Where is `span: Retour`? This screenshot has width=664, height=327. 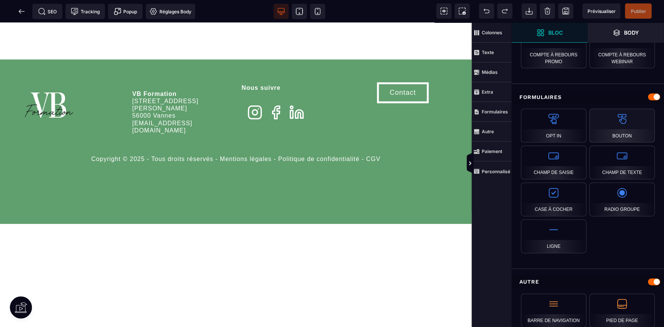
span: Retour is located at coordinates (22, 11).